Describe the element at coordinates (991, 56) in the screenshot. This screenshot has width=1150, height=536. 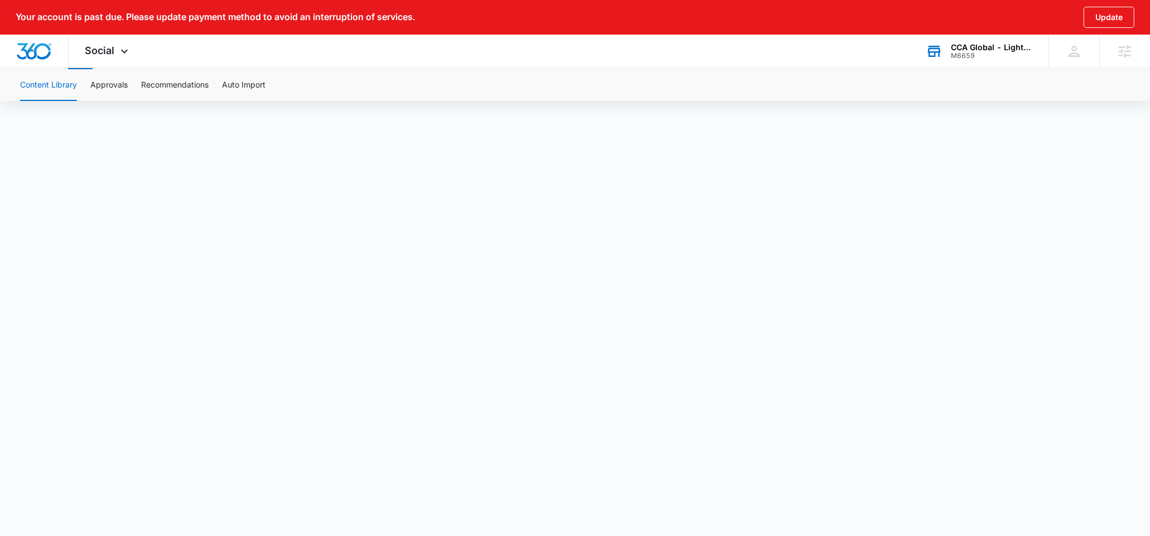
I see `div: account id` at that location.